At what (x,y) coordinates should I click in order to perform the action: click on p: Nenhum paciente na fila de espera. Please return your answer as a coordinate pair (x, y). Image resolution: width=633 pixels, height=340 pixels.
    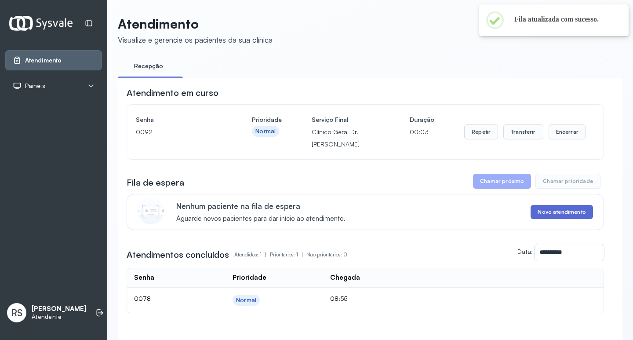
    Looking at the image, I should click on (261, 206).